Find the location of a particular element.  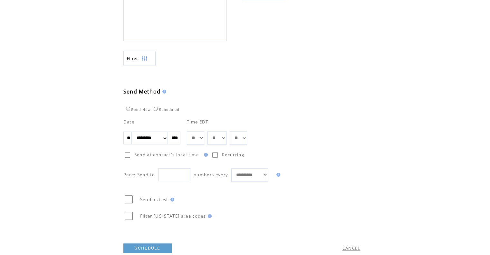

input: Scheduled is located at coordinates (156, 109).